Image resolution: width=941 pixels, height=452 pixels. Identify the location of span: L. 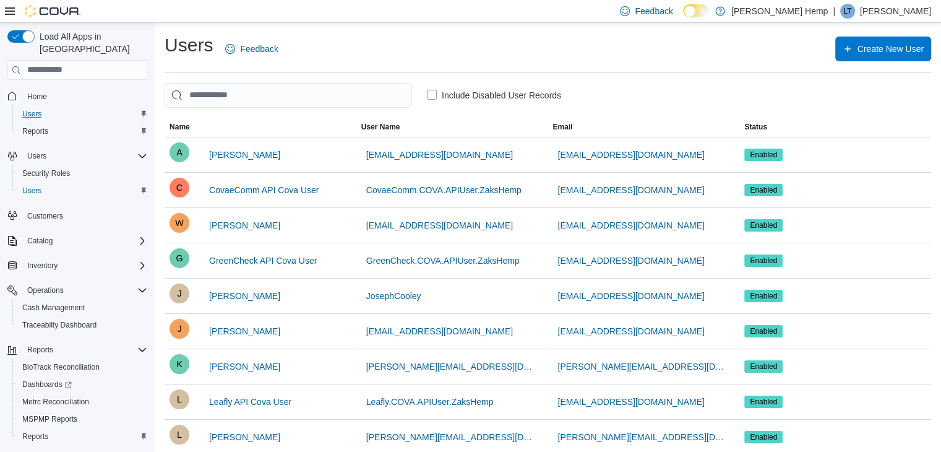
(179, 399).